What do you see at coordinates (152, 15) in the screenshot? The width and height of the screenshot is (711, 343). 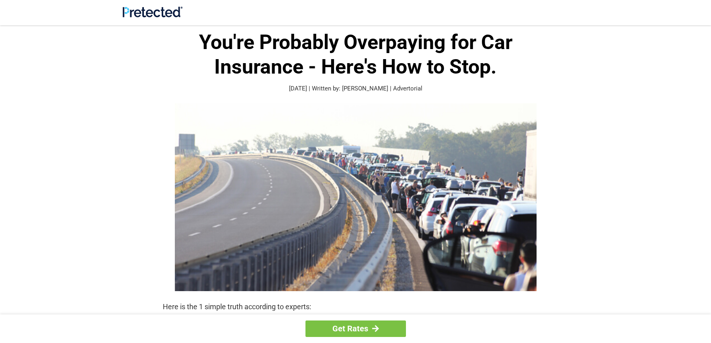 I see `a: Site Logo` at bounding box center [152, 15].